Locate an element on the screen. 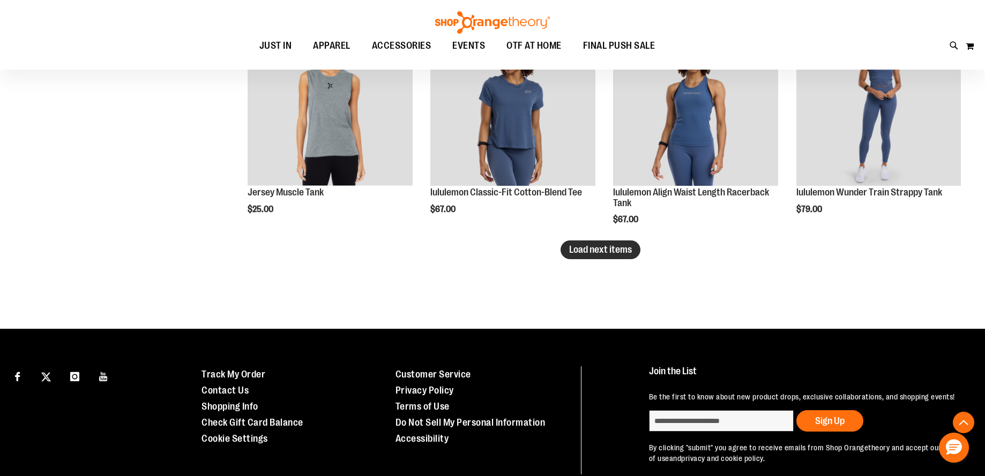 Image resolution: width=985 pixels, height=476 pixels. img: Shop Orangetheory is located at coordinates (492, 23).